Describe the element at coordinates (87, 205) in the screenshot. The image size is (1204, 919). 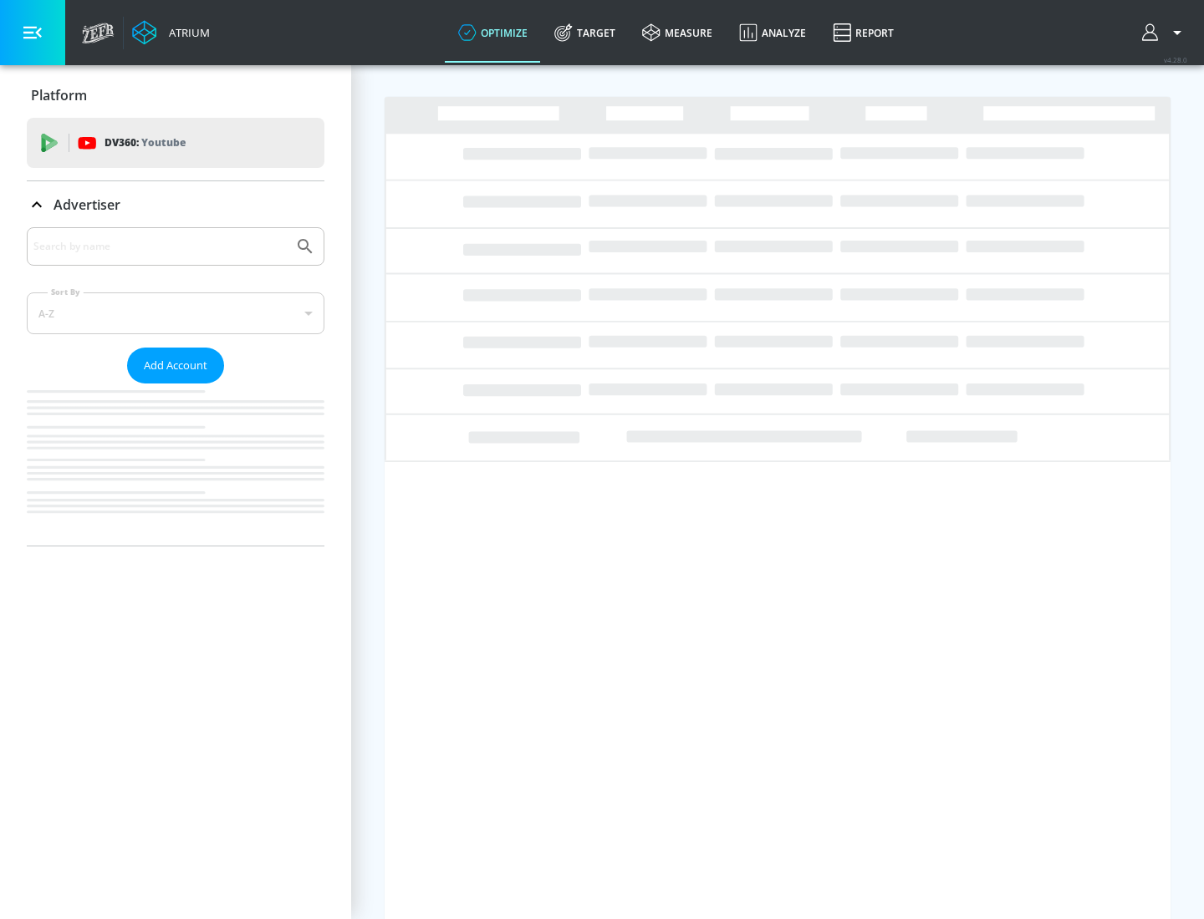
I see `p: Advertiser` at that location.